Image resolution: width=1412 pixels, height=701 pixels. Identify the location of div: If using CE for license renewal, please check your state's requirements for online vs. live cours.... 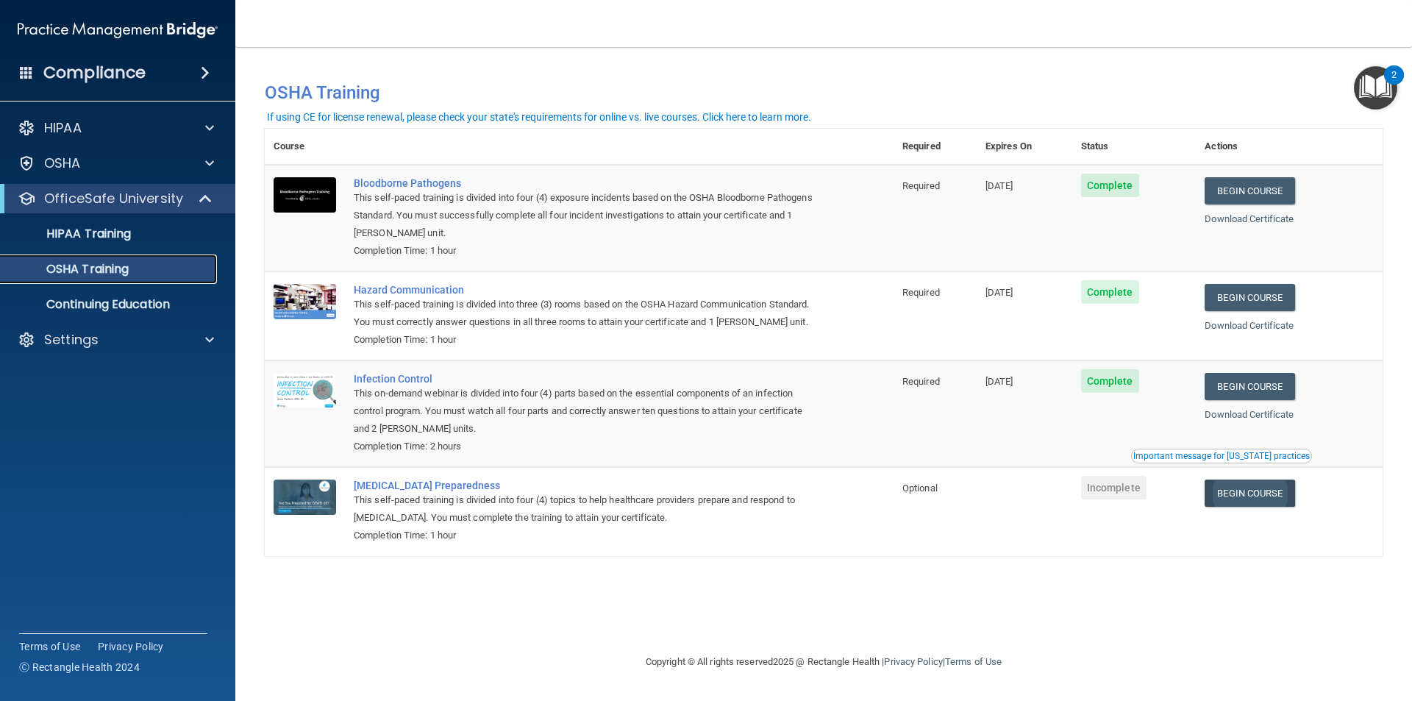
(539, 117).